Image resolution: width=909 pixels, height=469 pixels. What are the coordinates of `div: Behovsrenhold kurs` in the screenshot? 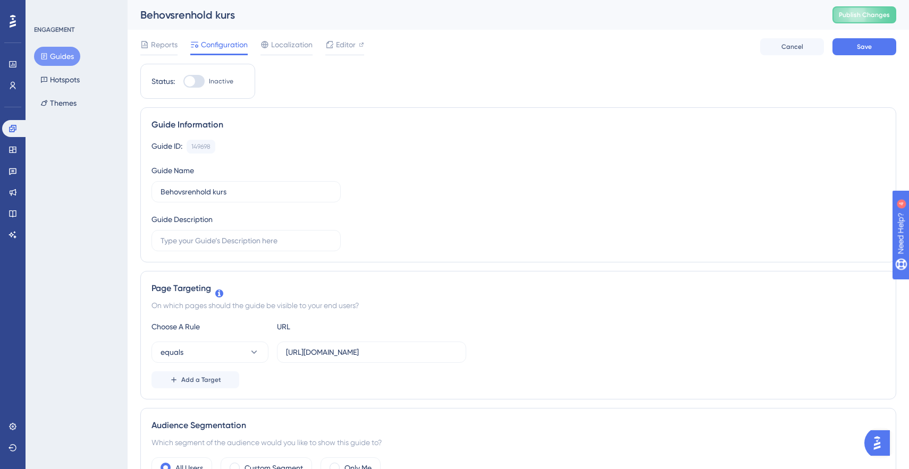 It's located at (473, 15).